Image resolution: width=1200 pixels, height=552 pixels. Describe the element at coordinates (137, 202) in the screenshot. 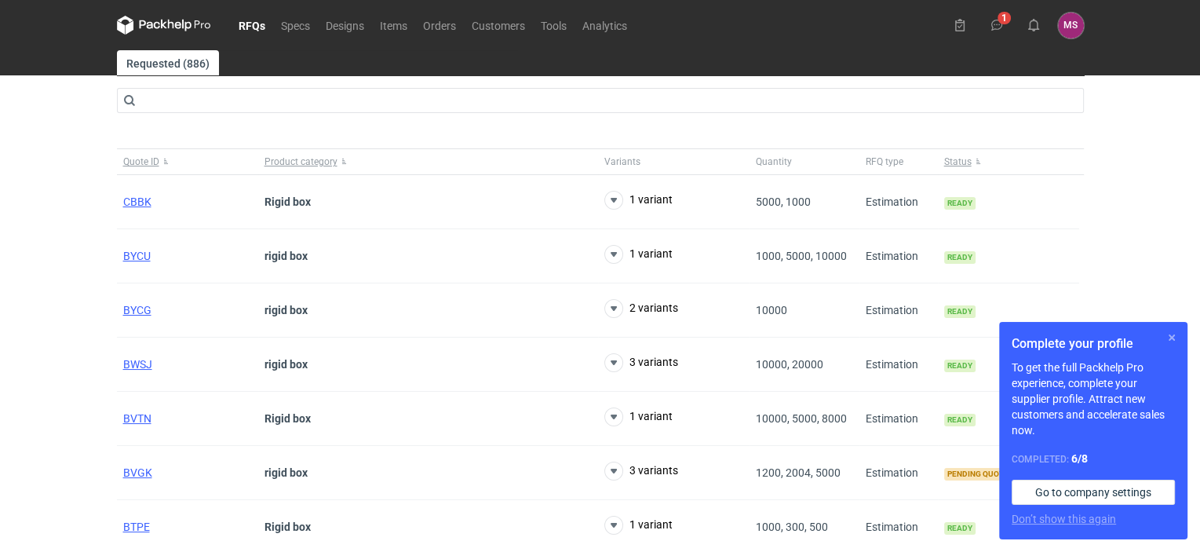

I see `a: CBBK` at that location.